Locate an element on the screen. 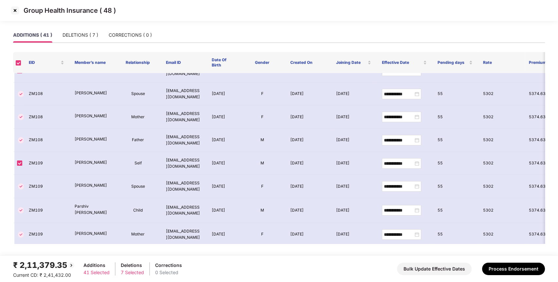 This screenshot has height=282, width=558. div: ₹ 2,11,379.35 is located at coordinates (44, 265).